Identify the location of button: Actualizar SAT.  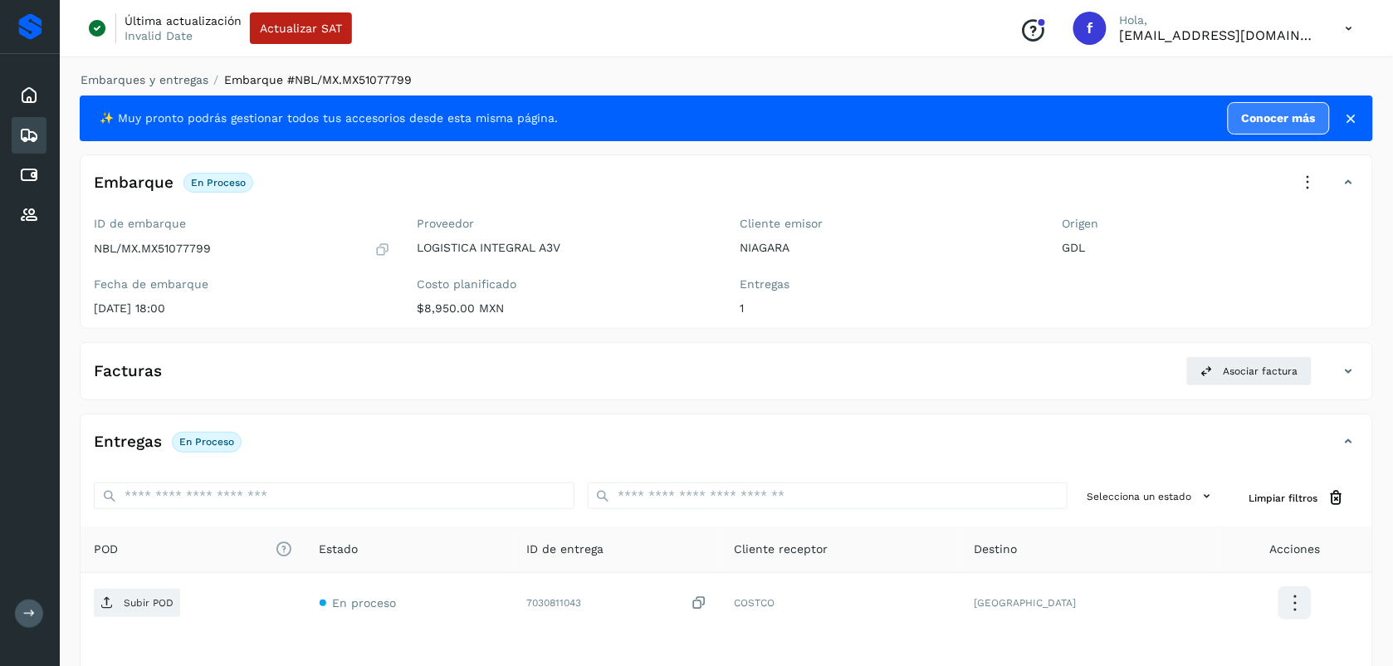
(301, 28).